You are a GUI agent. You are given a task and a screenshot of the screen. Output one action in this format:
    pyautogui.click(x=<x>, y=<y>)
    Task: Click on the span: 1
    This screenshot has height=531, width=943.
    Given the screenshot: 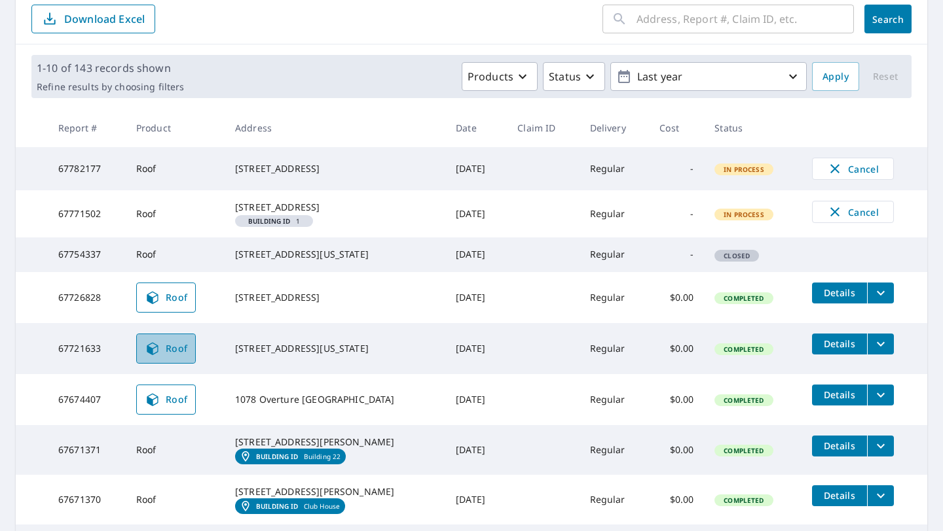 What is the action you would take?
    pyautogui.click(x=274, y=221)
    